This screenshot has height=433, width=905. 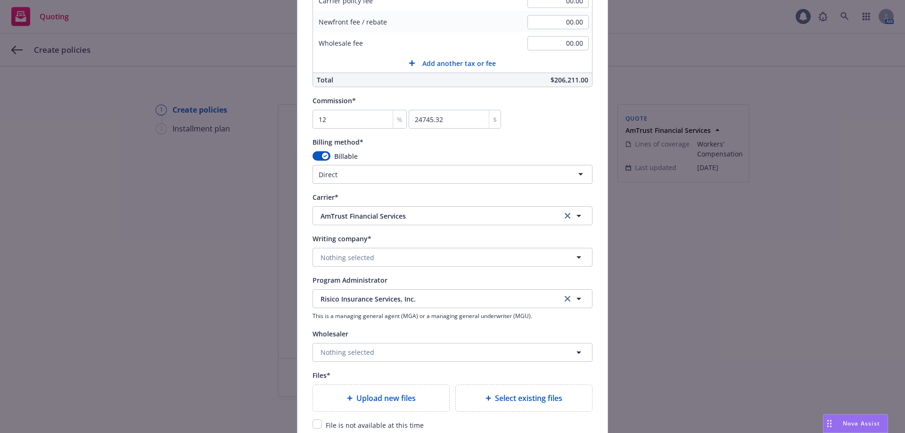 I want to click on div: Billable, so click(x=453, y=156).